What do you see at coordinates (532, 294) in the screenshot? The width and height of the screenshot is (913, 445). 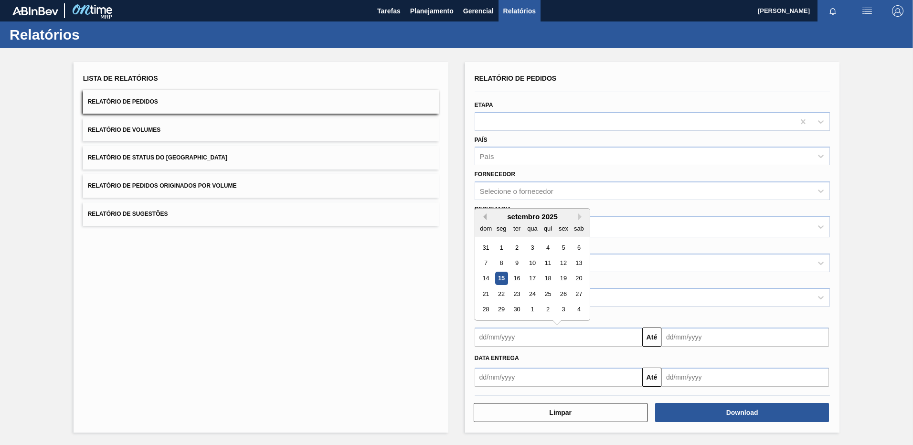 I see `div: Choose quarta-feira, 24 de setembro de 2025` at bounding box center [532, 294].